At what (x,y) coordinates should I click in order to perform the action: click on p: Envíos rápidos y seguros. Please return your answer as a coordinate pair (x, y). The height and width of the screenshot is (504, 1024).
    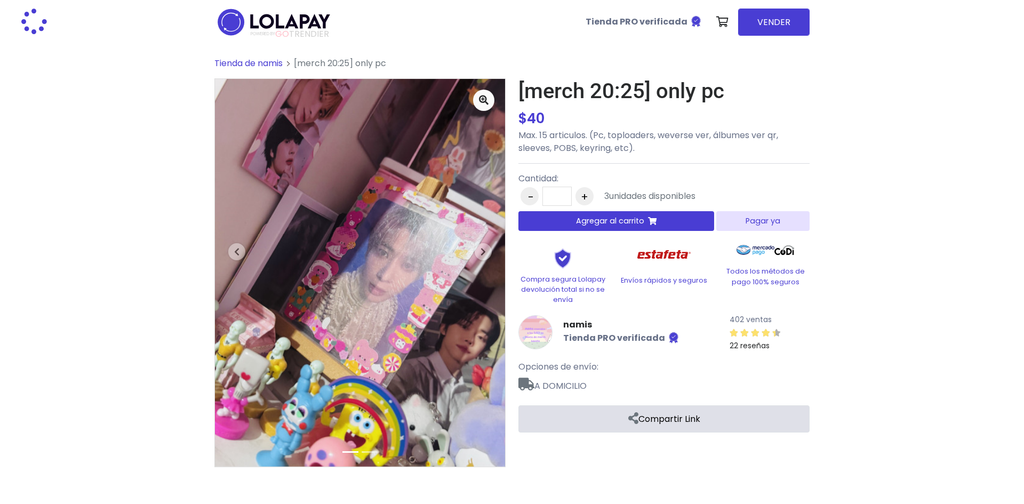
    Looking at the image, I should click on (664, 280).